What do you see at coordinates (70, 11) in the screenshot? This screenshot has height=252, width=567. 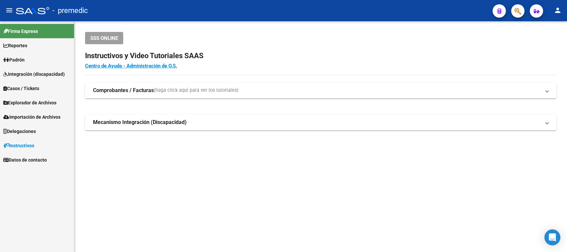 I see `span: - premedic` at bounding box center [70, 11].